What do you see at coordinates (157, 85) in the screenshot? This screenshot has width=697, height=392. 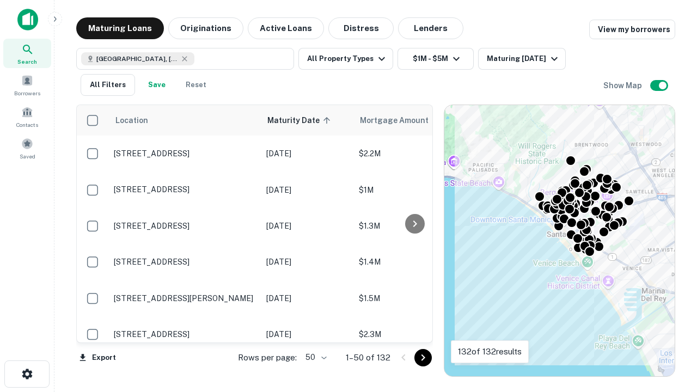 I see `button: Save your search to get updates of matches that match your search criteria.` at bounding box center [157, 85].